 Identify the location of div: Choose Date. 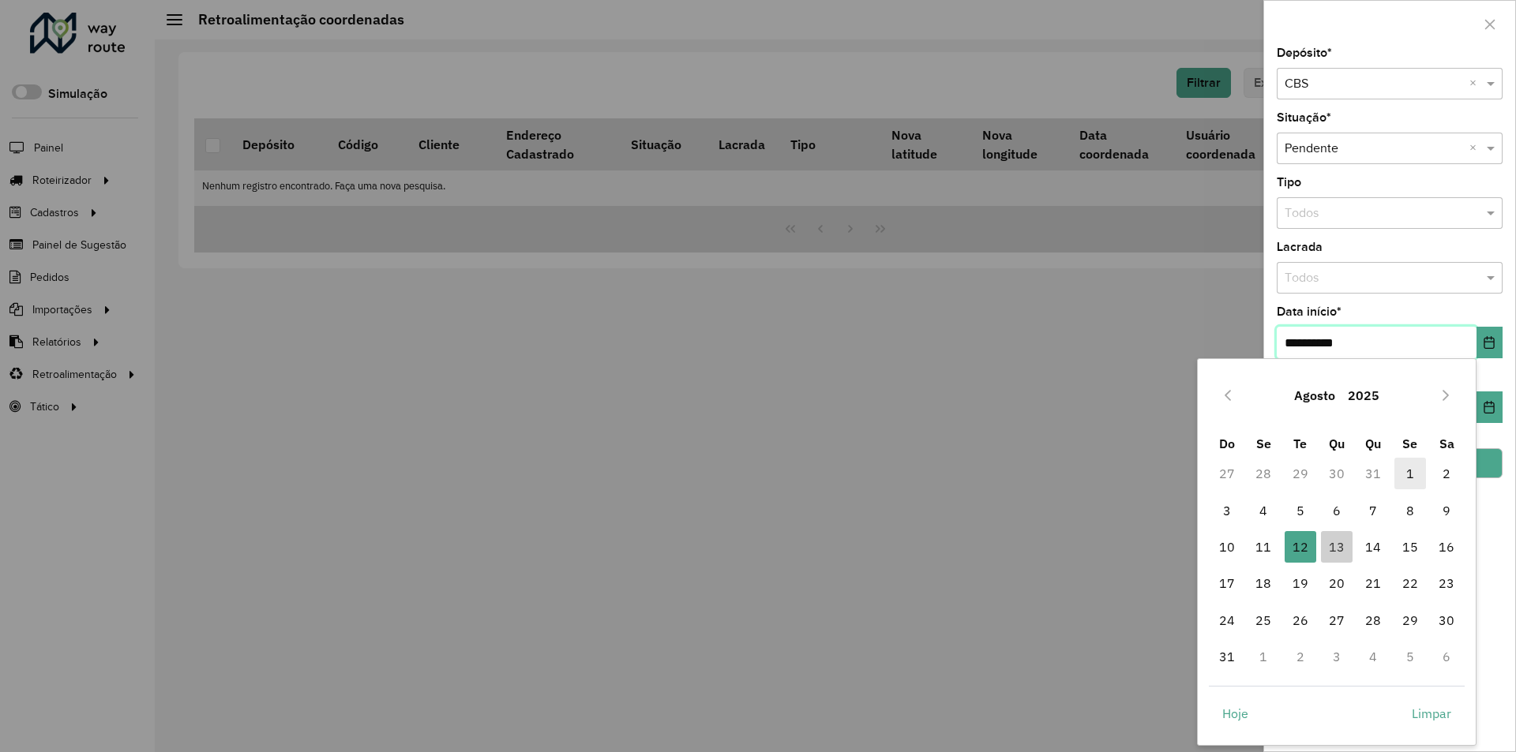
(1337, 552).